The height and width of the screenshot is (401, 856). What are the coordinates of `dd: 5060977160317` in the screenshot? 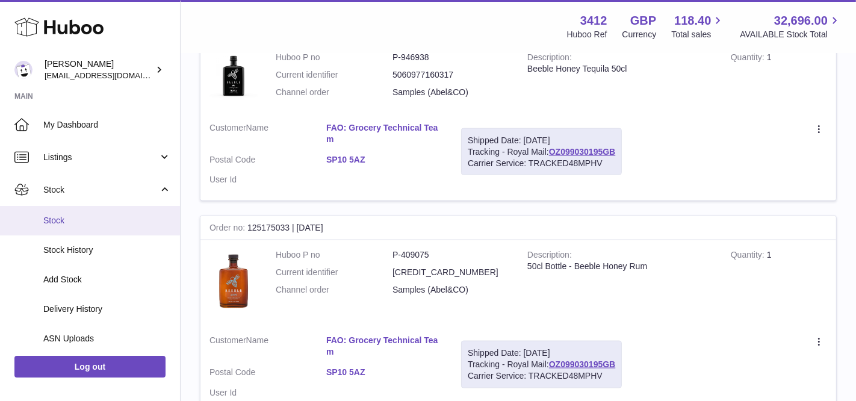 It's located at (451, 75).